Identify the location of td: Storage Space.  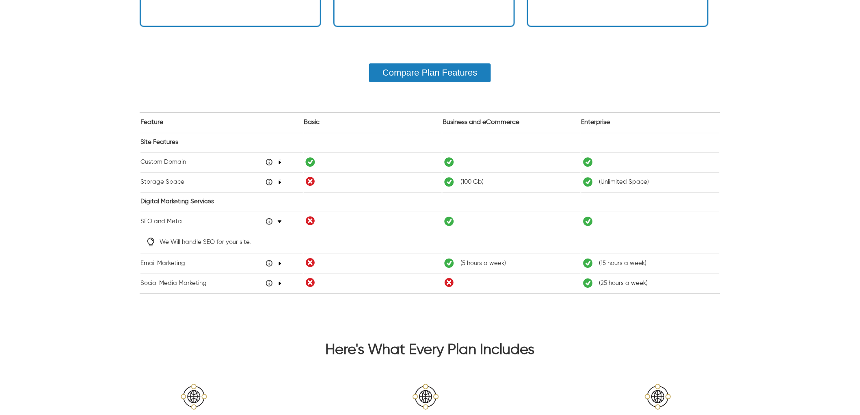
(222, 182).